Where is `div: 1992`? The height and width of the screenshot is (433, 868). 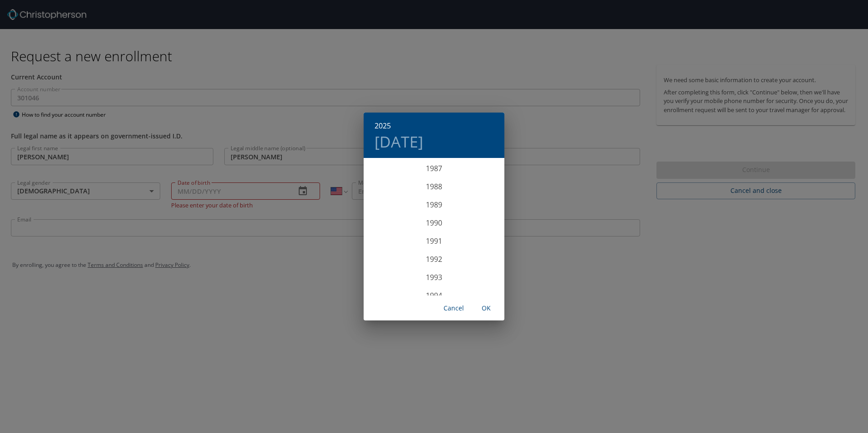 div: 1992 is located at coordinates (434, 259).